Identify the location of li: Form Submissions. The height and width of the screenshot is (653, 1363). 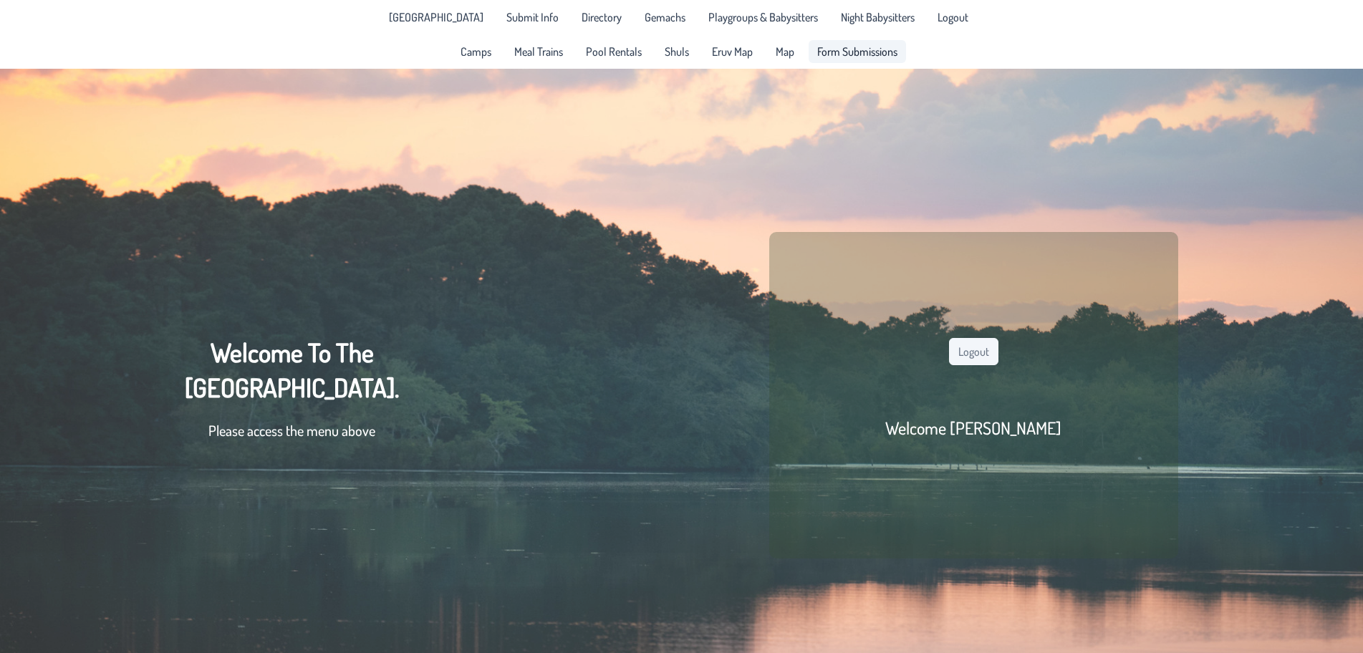
(858, 52).